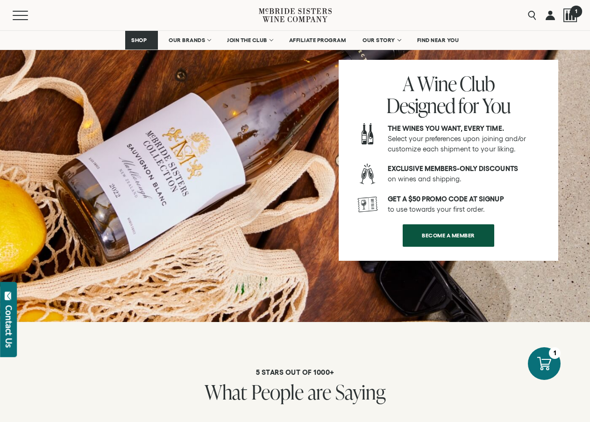 The width and height of the screenshot is (590, 422). Describe the element at coordinates (496, 105) in the screenshot. I see `span: You` at that location.